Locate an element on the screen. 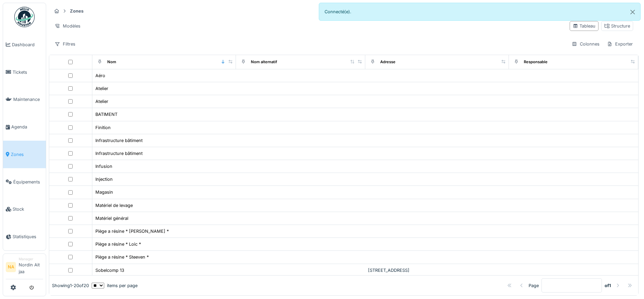 Image resolution: width=644 pixels, height=299 pixels. a: Maintenance is located at coordinates (24, 100).